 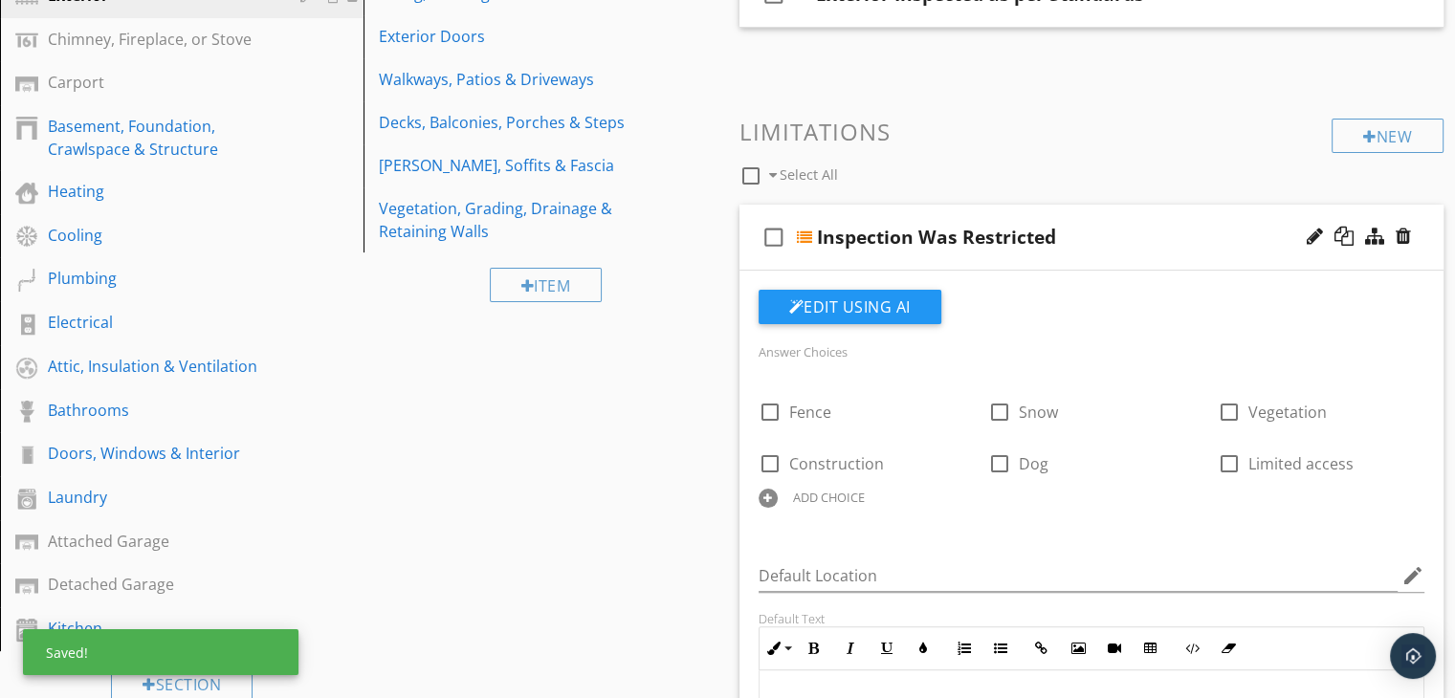 What do you see at coordinates (1092, 131) in the screenshot?
I see `h3: Limitations` at bounding box center [1092, 131].